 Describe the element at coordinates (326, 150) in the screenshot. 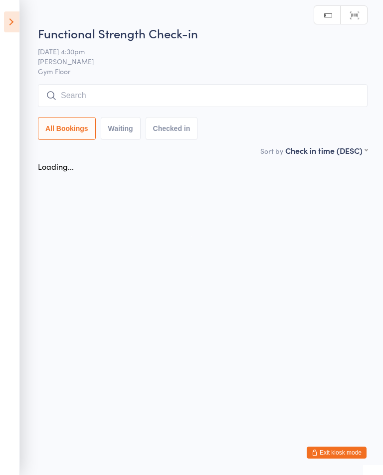

I see `div: Check in time (DESC)` at that location.